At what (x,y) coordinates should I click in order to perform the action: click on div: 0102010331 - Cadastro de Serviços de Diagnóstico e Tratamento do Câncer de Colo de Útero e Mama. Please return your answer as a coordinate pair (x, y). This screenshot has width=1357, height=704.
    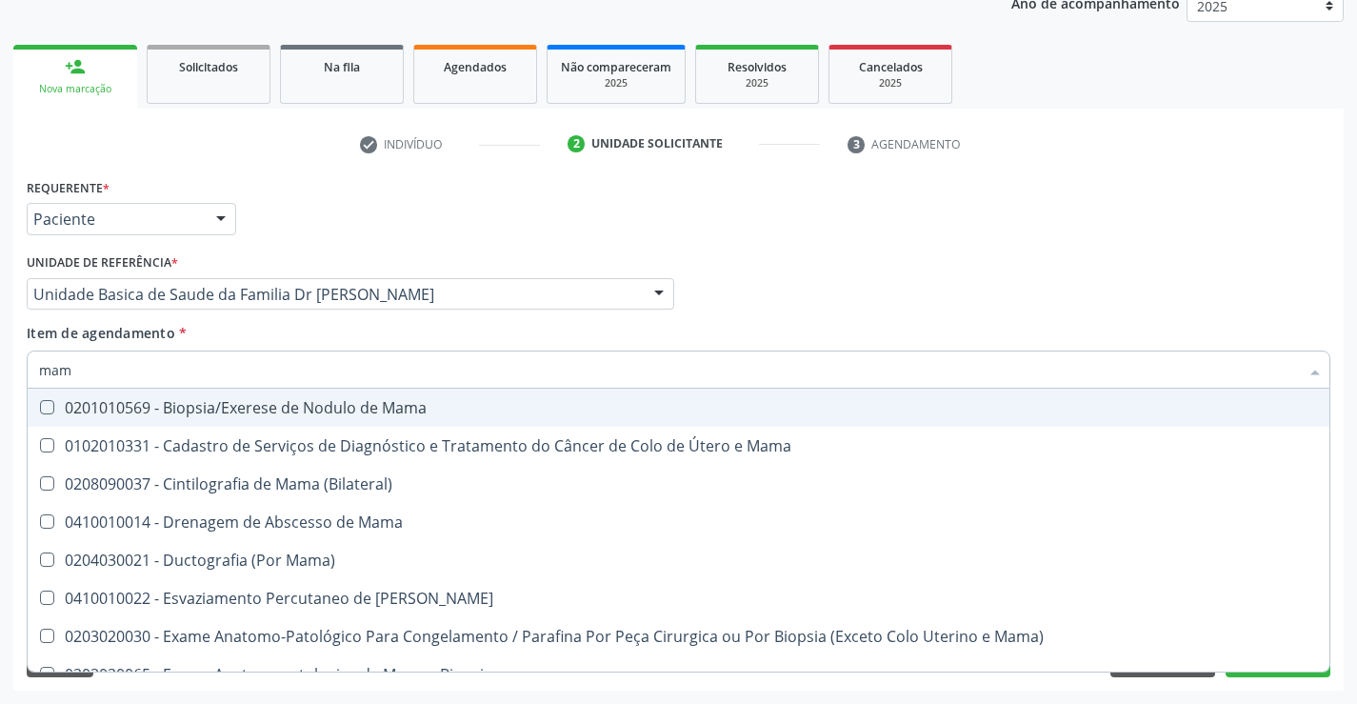
    Looking at the image, I should click on (678, 446).